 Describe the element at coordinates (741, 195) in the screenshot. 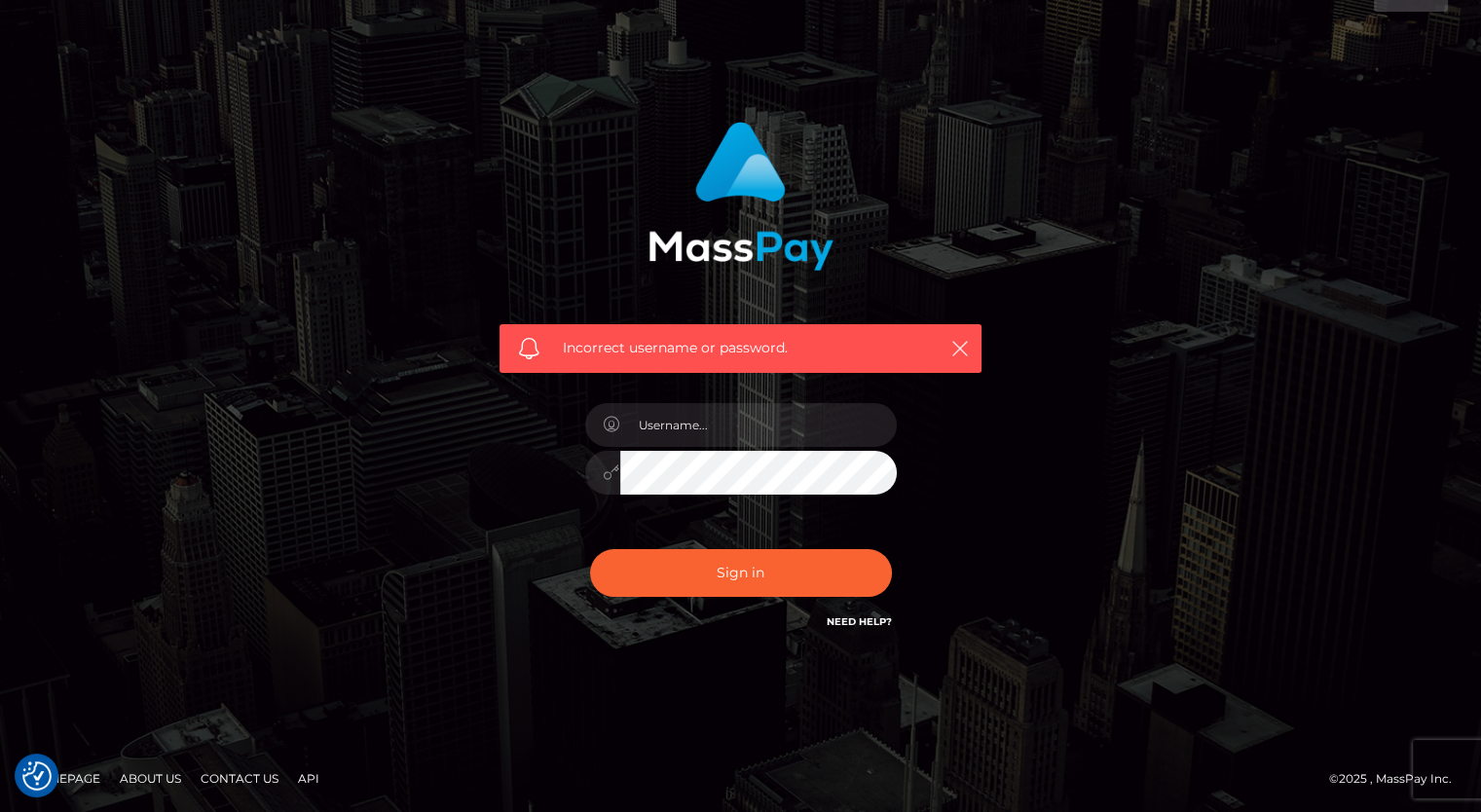

I see `img: MassPay Login` at that location.